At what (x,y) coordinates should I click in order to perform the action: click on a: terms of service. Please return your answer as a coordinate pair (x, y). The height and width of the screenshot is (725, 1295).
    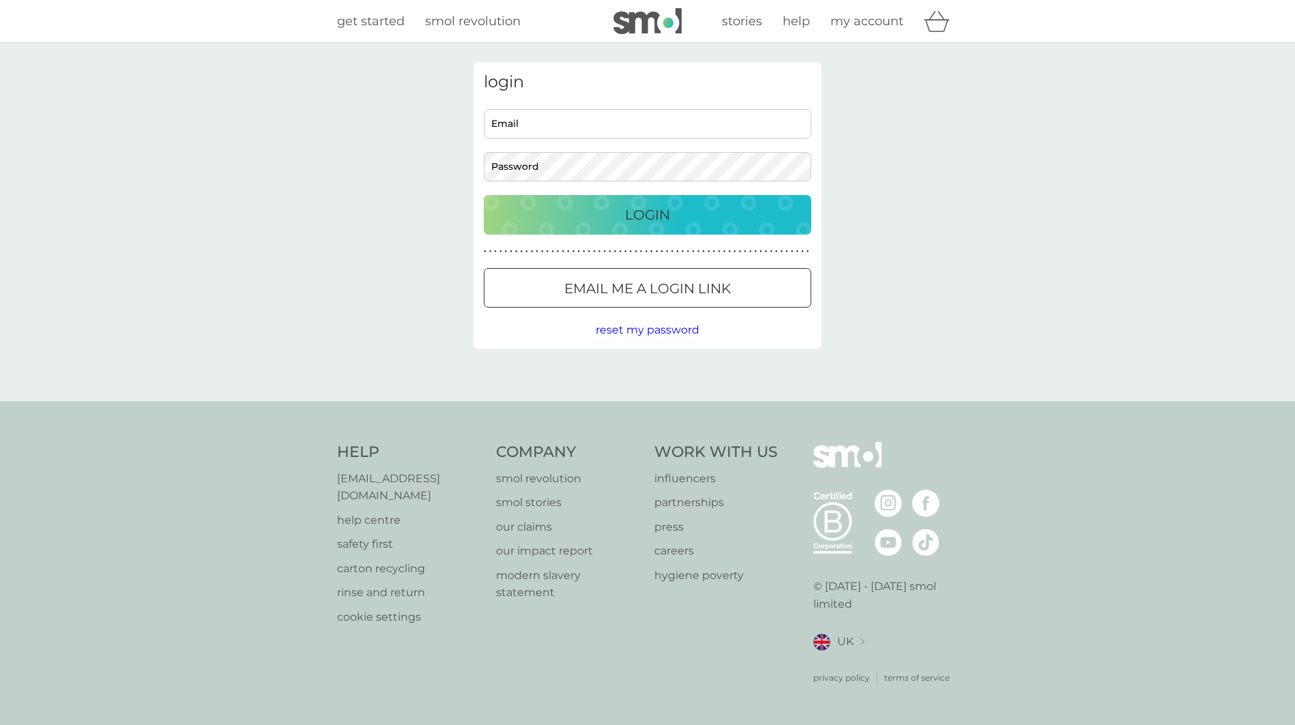
    Looking at the image, I should click on (917, 678).